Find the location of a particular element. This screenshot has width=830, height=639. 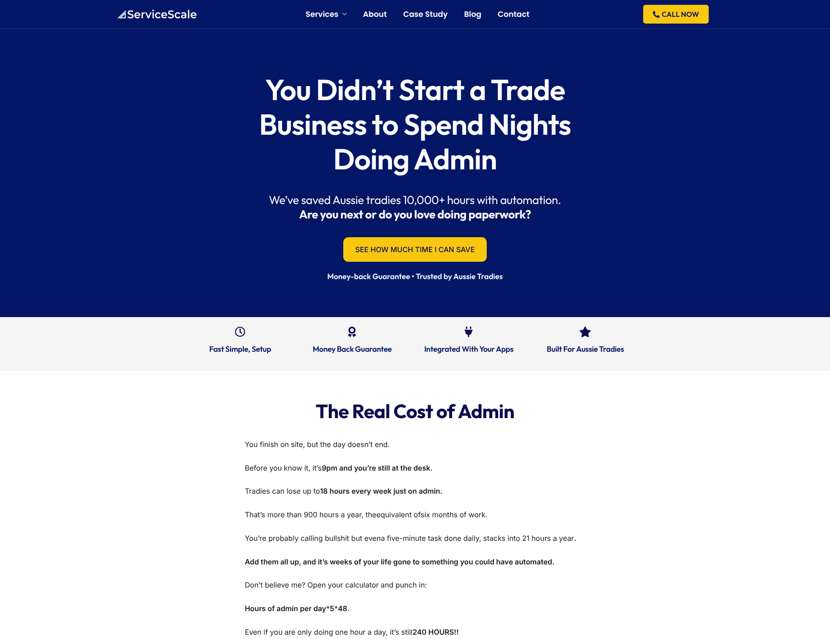

span: See How Much Time I Can Save is located at coordinates (415, 249).